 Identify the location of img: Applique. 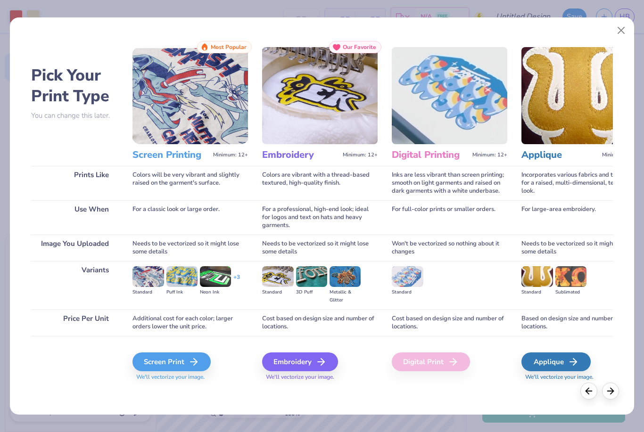
(579, 96).